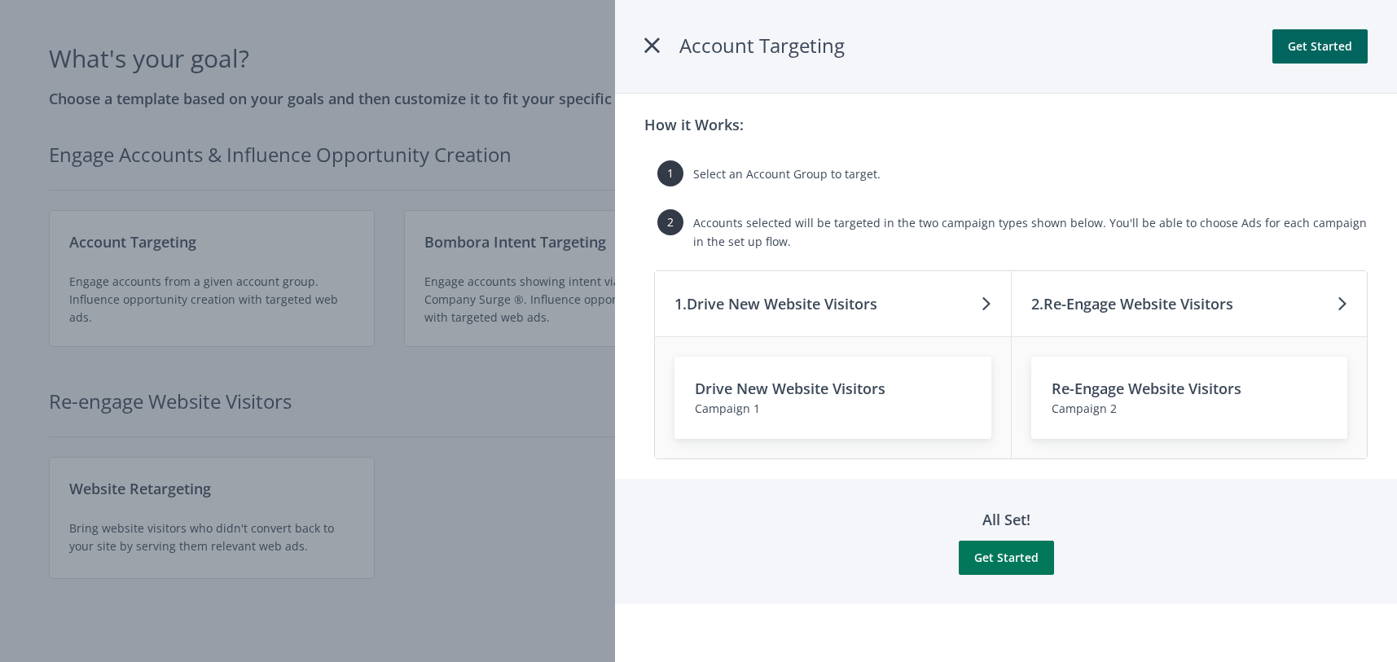  I want to click on span: Accounts selected will be targeted in the two campaign types shown below. You'll be able to choos..., so click(1029, 231).